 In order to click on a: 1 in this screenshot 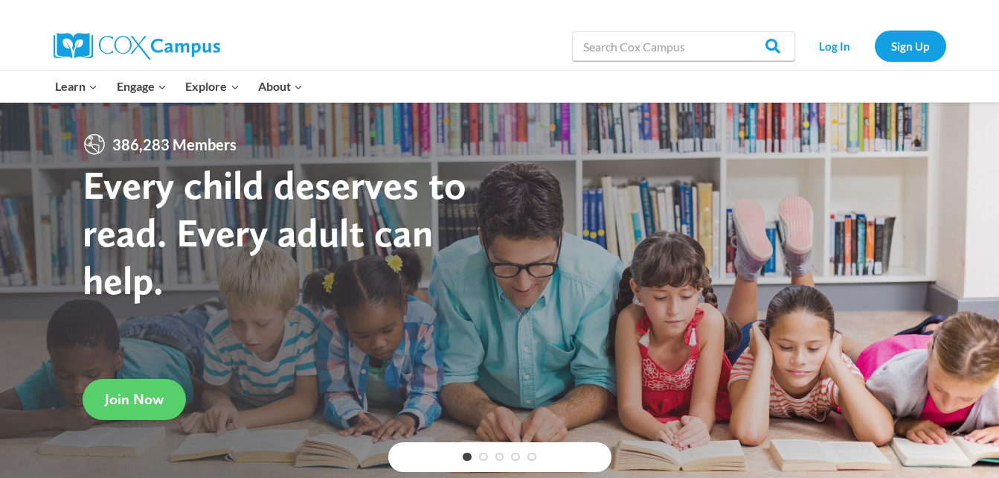, I will do `click(467, 457)`.